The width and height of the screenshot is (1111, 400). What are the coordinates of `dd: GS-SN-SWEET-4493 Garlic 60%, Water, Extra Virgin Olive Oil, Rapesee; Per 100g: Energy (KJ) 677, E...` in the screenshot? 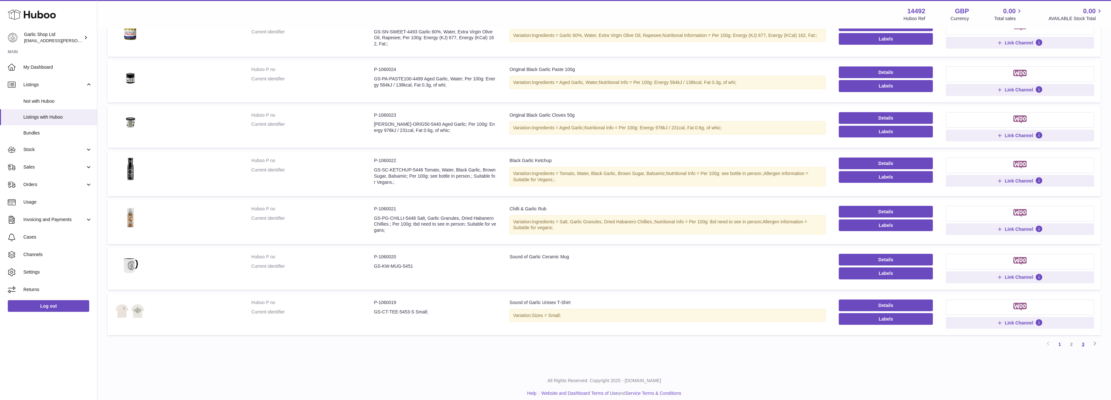 It's located at (435, 38).